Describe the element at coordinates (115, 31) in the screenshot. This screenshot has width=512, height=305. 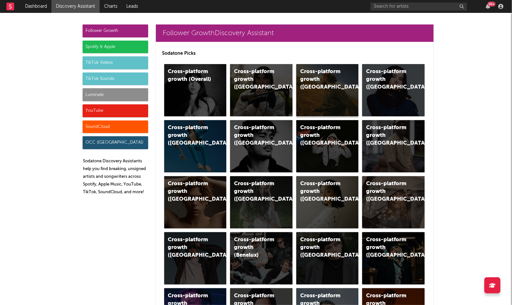
I see `div: Follower Growth` at that location.